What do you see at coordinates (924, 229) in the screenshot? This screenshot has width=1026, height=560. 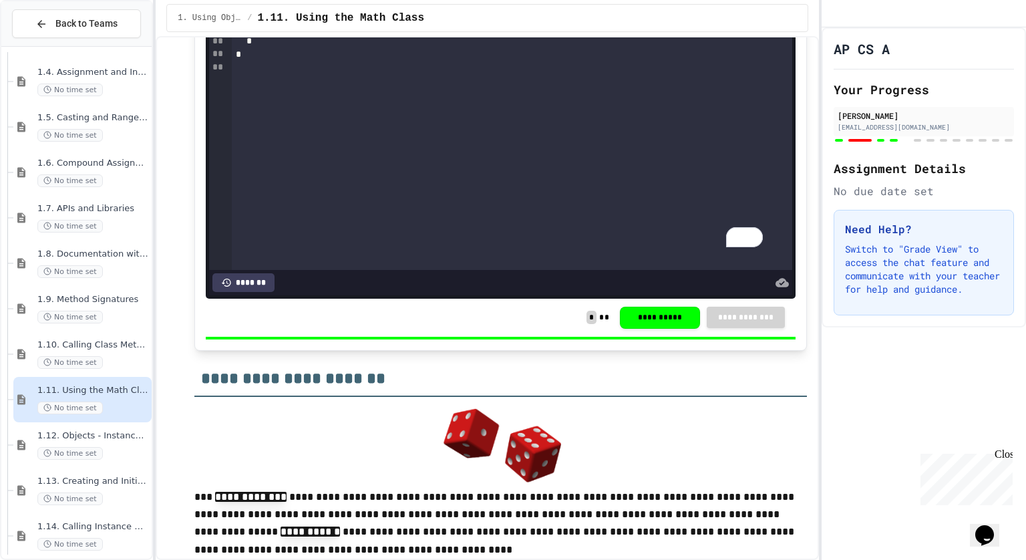 I see `h3: Need Help?` at bounding box center [924, 229].